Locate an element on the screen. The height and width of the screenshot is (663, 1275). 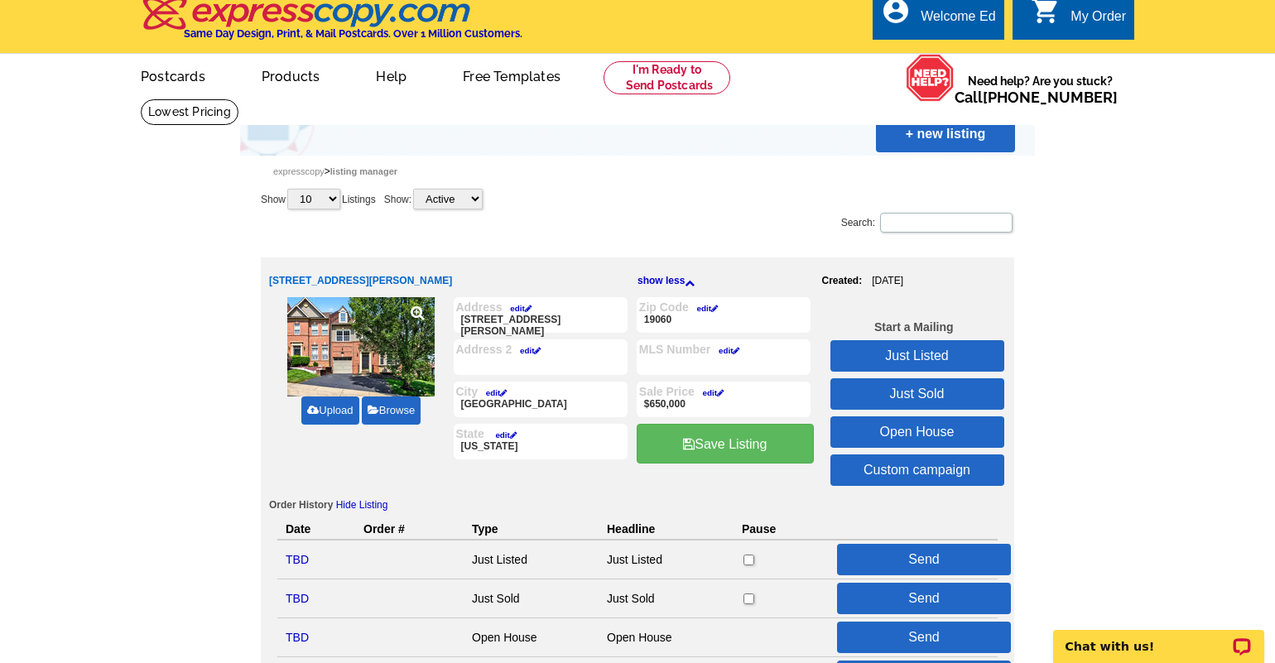
a: Upload is located at coordinates (329, 411).